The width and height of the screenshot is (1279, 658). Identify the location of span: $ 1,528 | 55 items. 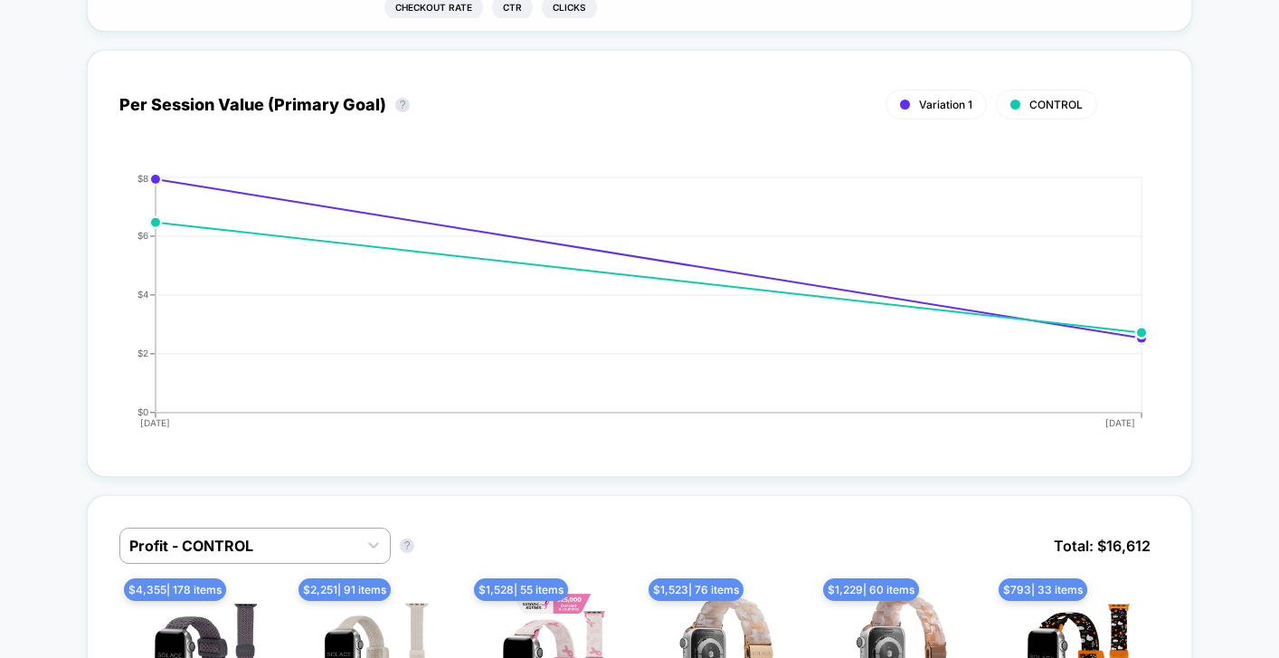
(521, 589).